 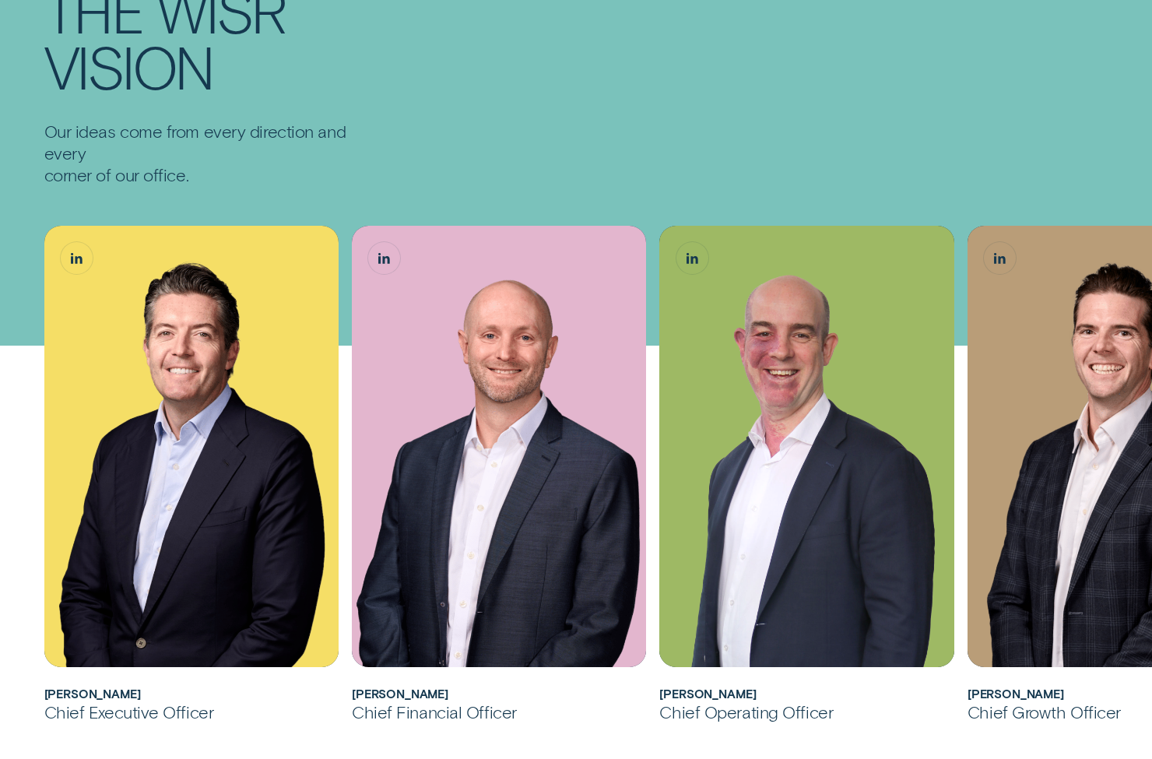 I want to click on a: Andrew Goodwin, Chief Executive Officer LinkedIn button, so click(x=76, y=258).